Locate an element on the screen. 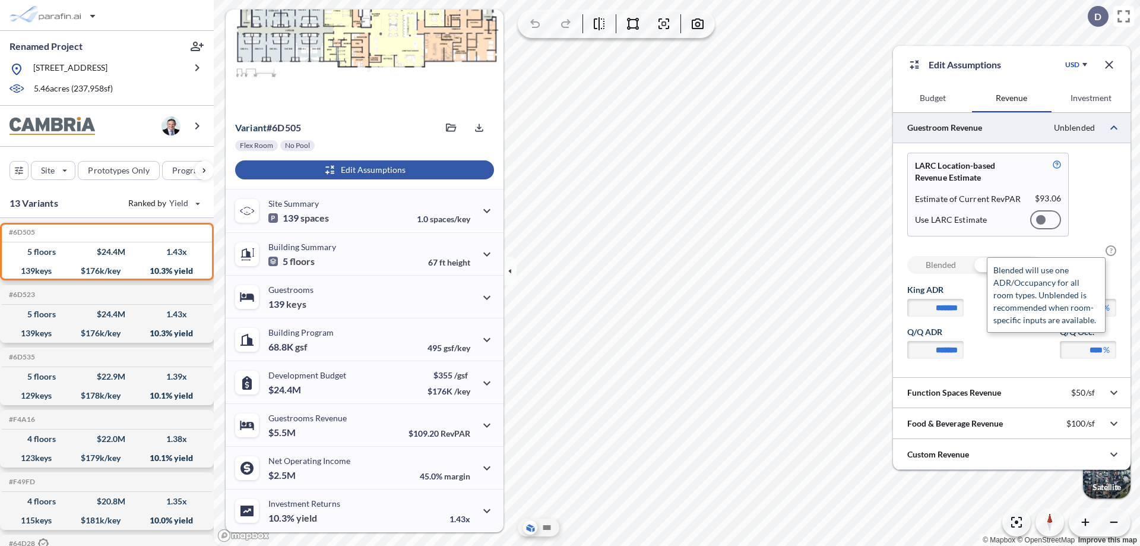 The height and width of the screenshot is (546, 1140). p: $ 93.06 is located at coordinates (1048, 199).